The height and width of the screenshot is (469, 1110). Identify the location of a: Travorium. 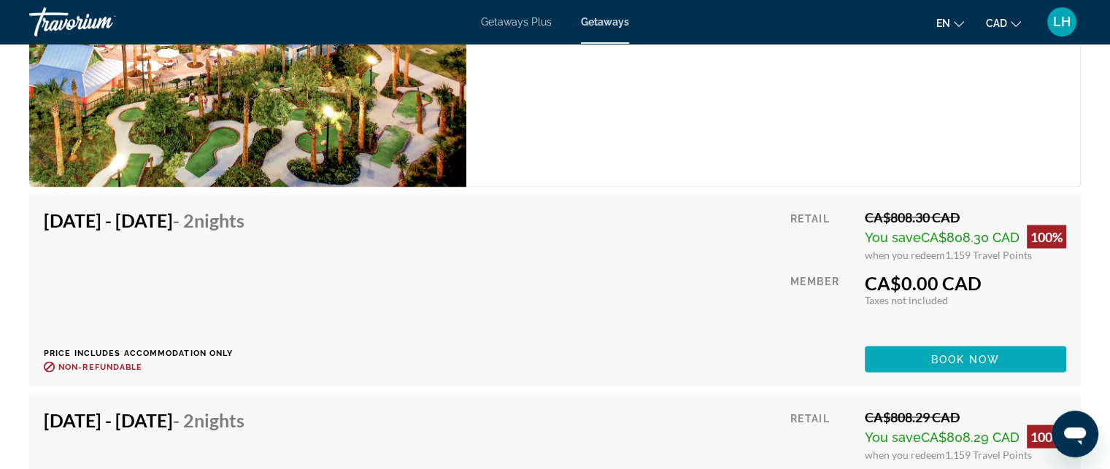
(102, 22).